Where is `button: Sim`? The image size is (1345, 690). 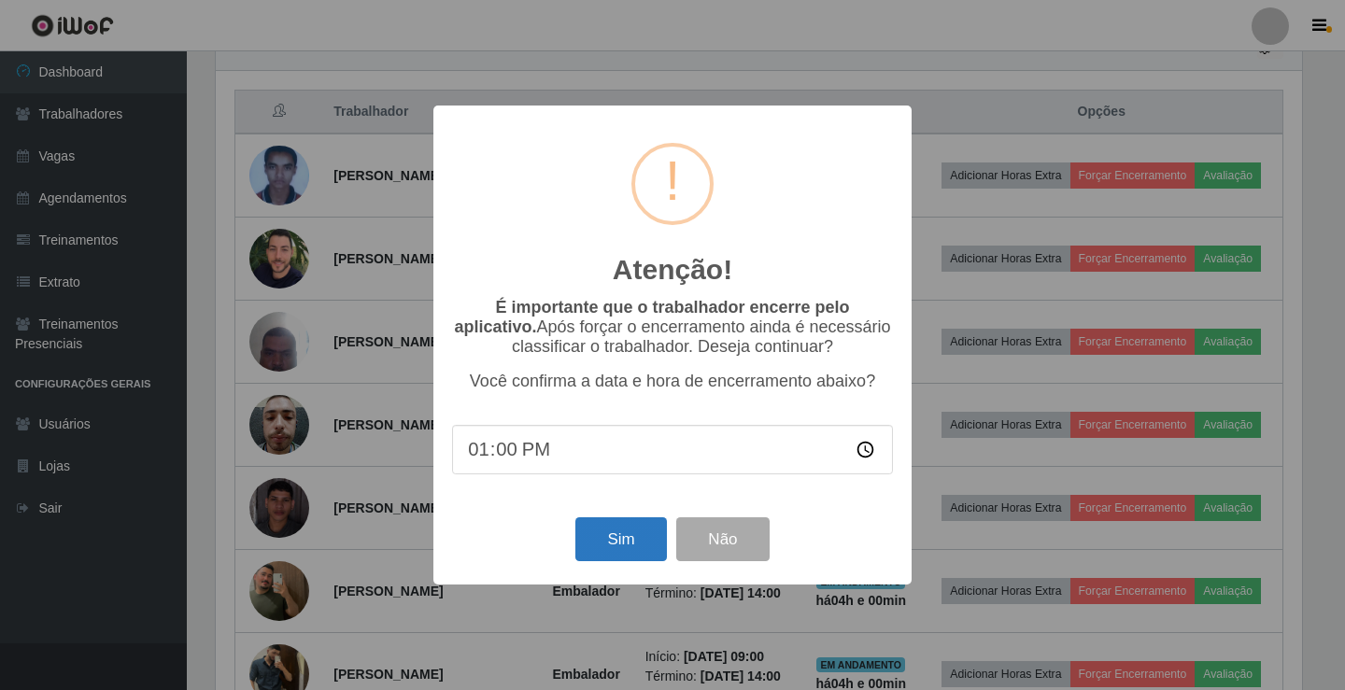
button: Sim is located at coordinates (620, 539).